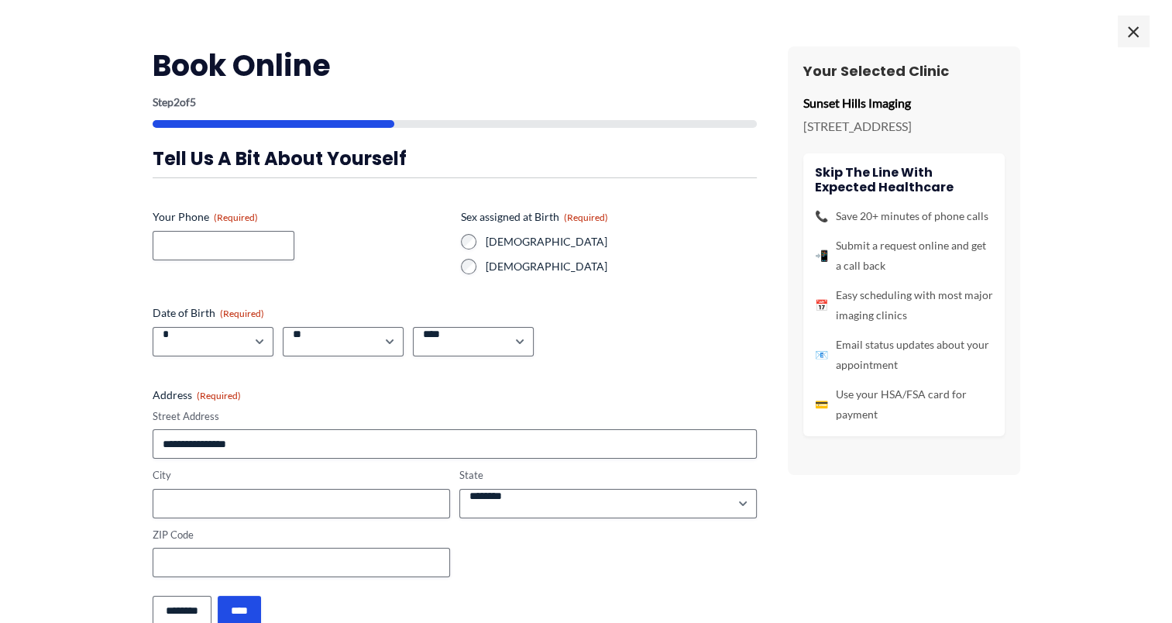  What do you see at coordinates (455, 158) in the screenshot?
I see `h3: Tell us a bit about yourself` at bounding box center [455, 158].